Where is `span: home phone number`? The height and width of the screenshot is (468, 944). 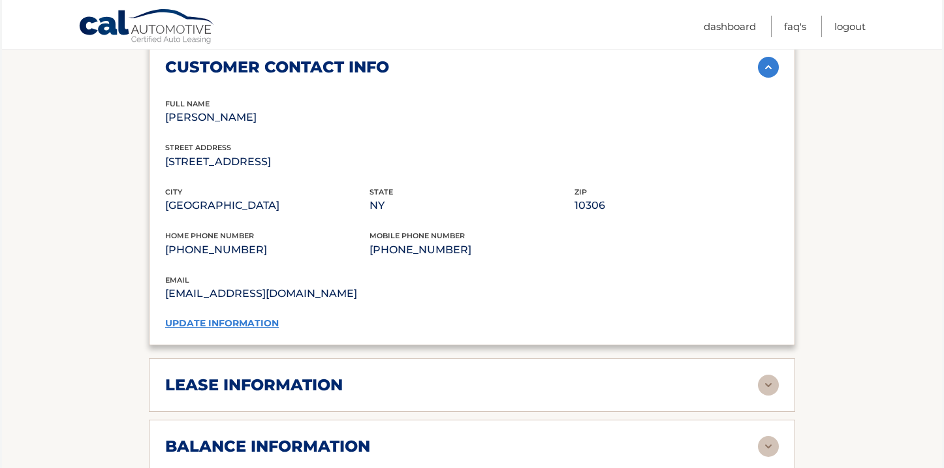 span: home phone number is located at coordinates (209, 236).